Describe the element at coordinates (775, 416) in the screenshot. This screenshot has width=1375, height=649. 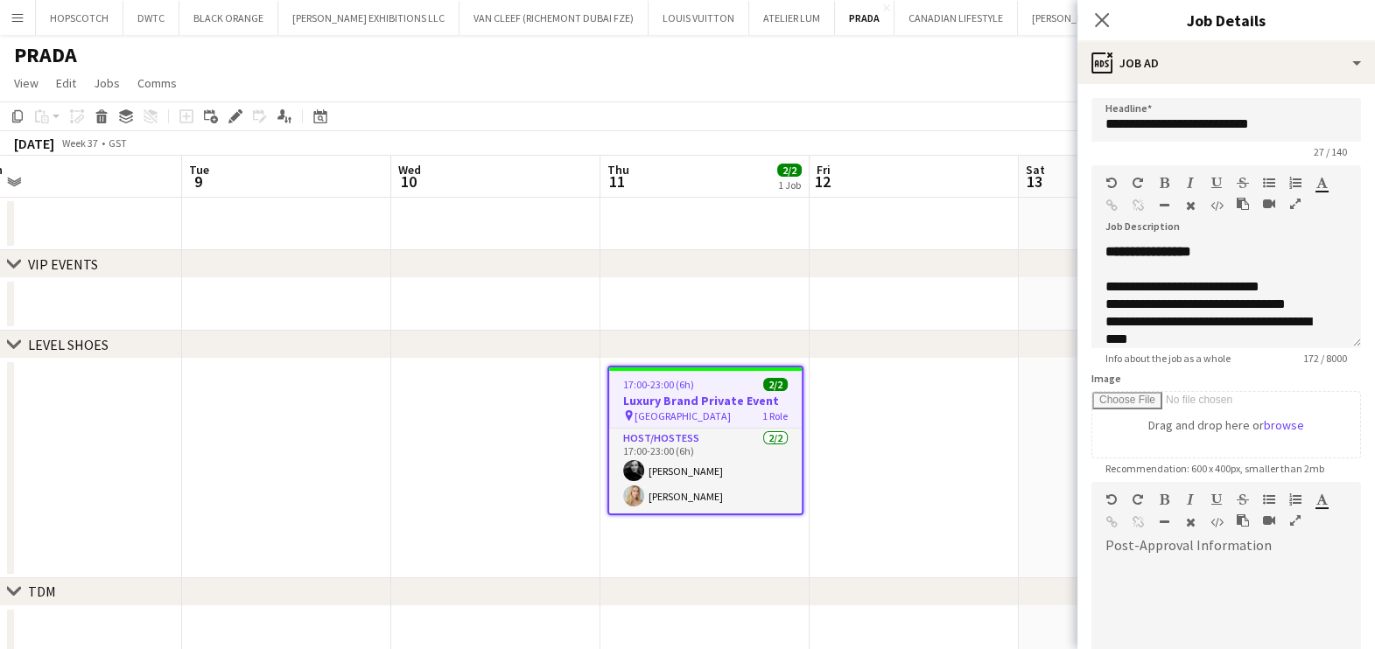
I see `span: 1 Role` at that location.